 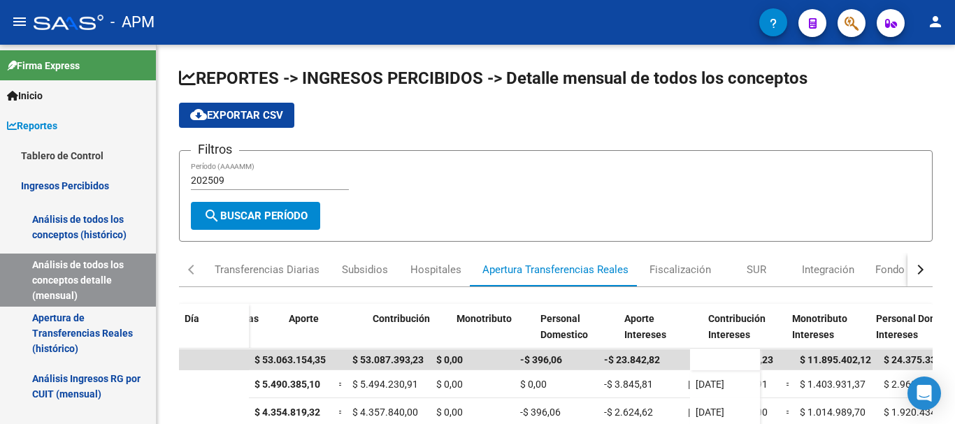 What do you see at coordinates (917, 385) in the screenshot?
I see `span: $ 2.960.000,06` at bounding box center [917, 385].